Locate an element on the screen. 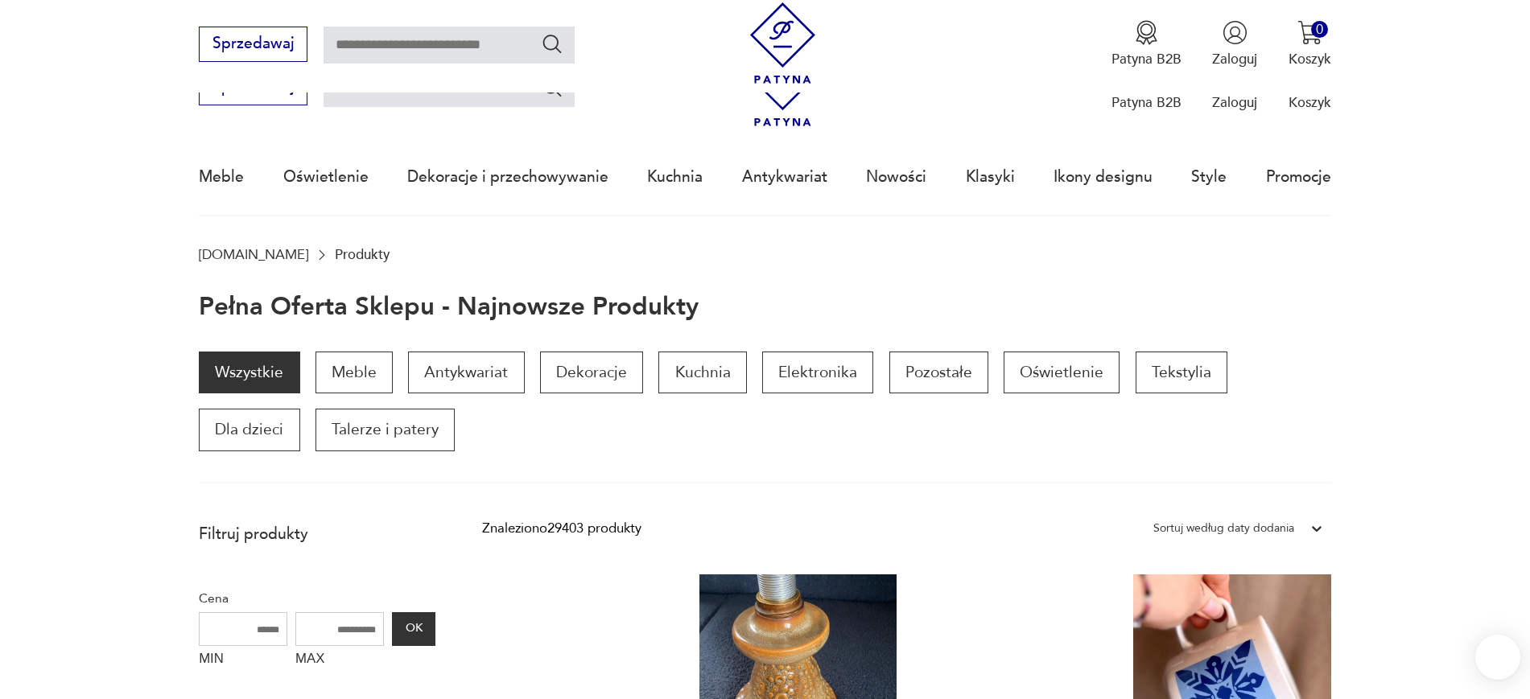 The image size is (1530, 699). a: Dekoracje is located at coordinates (591, 373).